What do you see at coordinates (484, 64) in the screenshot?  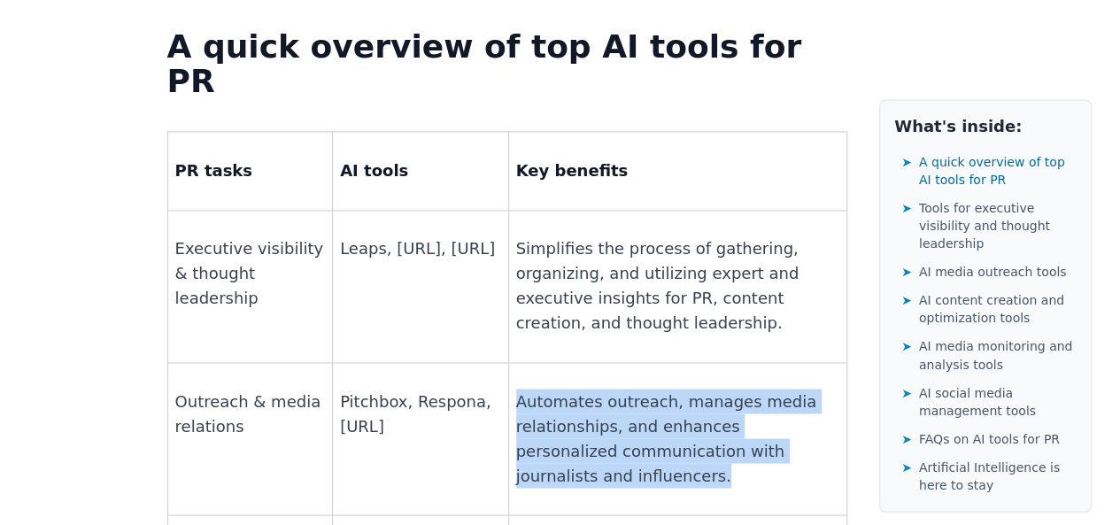 I see `strong: A quick overview of top AI tools for PR` at bounding box center [484, 64].